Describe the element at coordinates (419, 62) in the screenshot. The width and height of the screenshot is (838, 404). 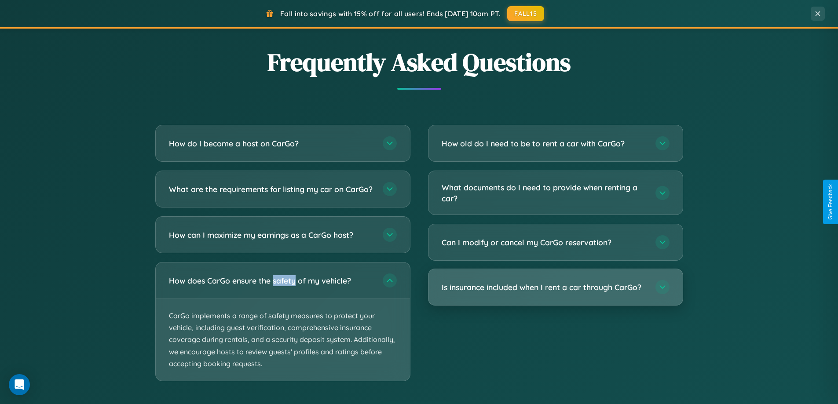
I see `h2: Frequently Asked Questions` at that location.